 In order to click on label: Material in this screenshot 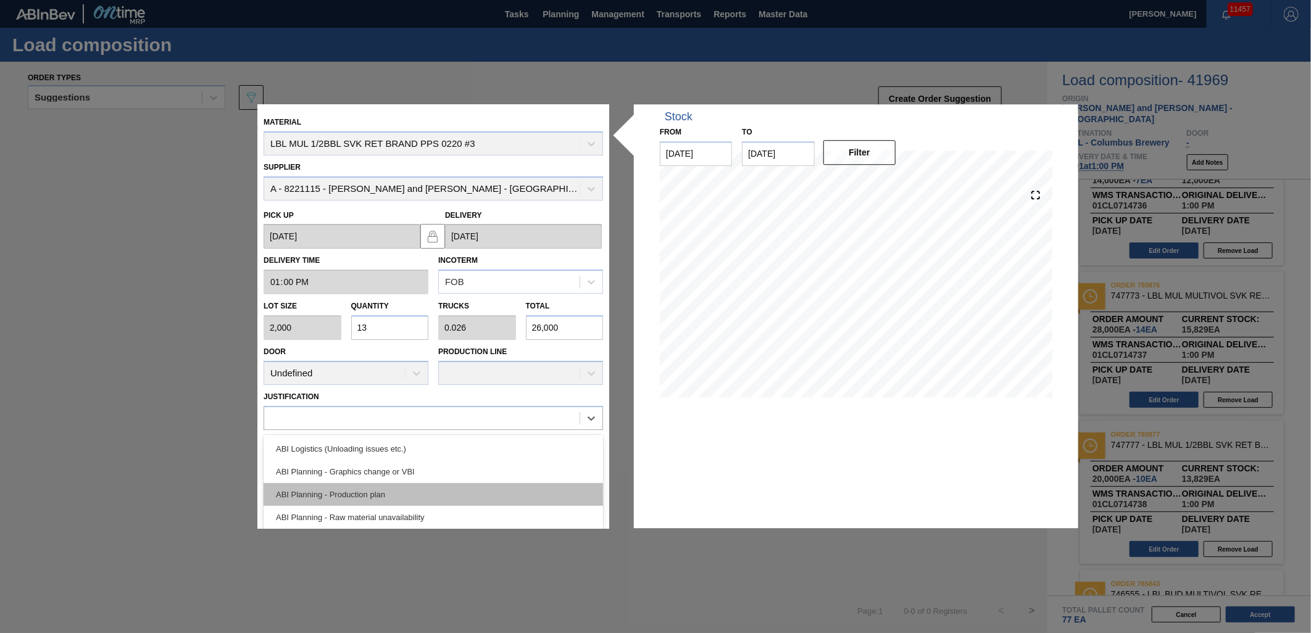, I will do `click(282, 122)`.